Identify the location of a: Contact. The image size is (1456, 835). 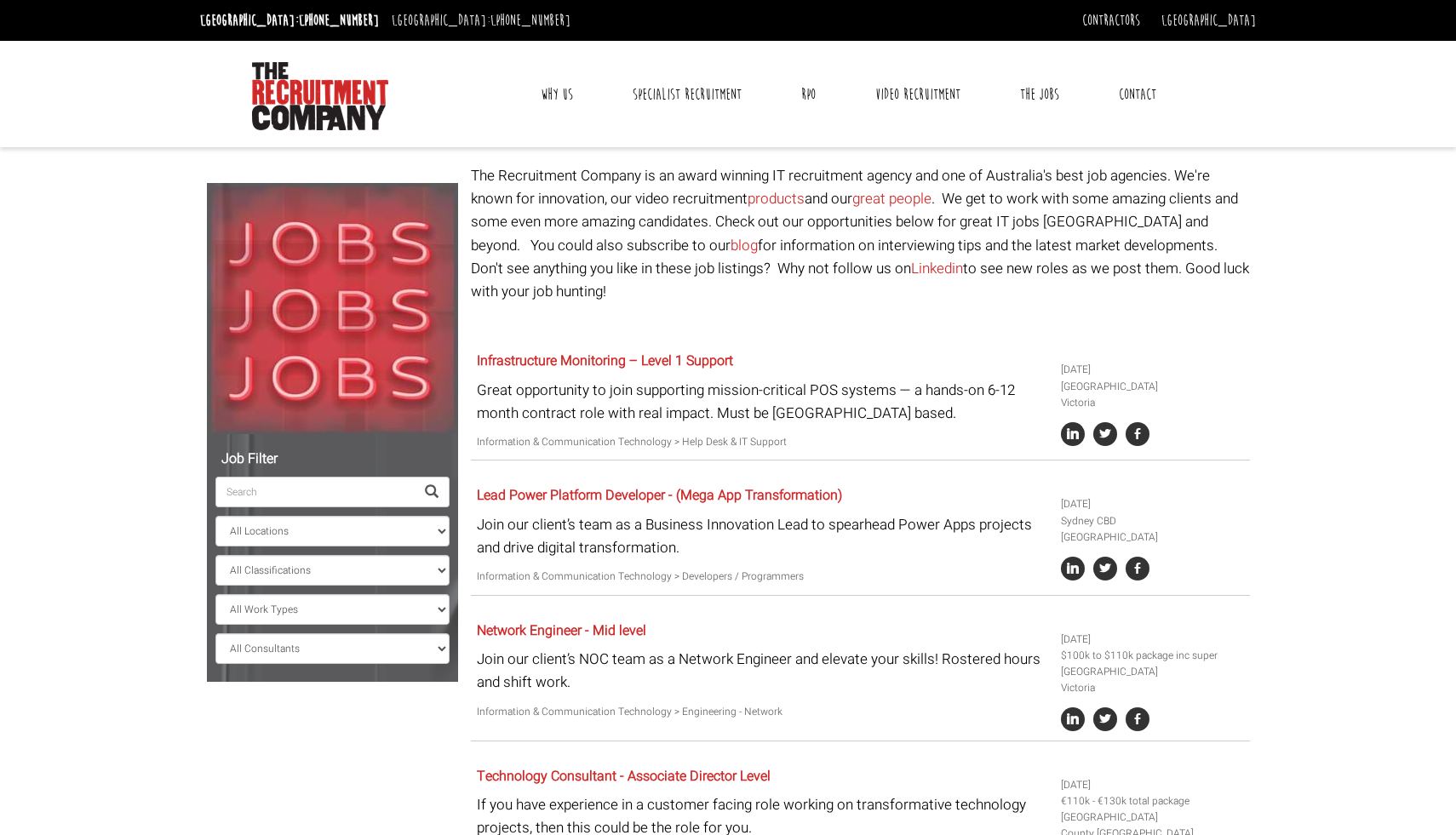
(1138, 94).